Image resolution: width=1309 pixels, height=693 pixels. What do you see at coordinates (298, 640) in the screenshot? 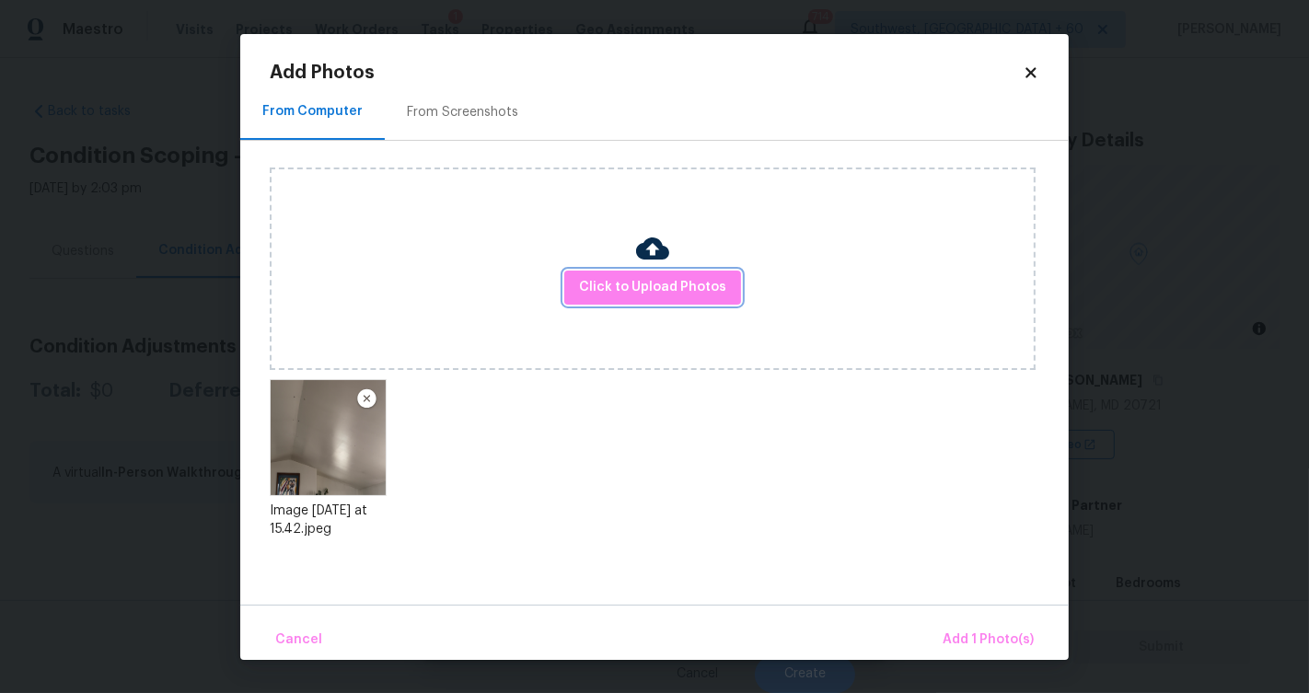
I see `span: Cancel` at bounding box center [298, 640].